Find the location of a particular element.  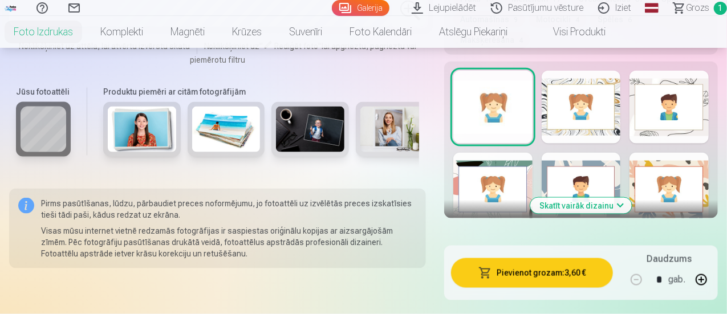

a: Foto kalendāri is located at coordinates (380, 32).